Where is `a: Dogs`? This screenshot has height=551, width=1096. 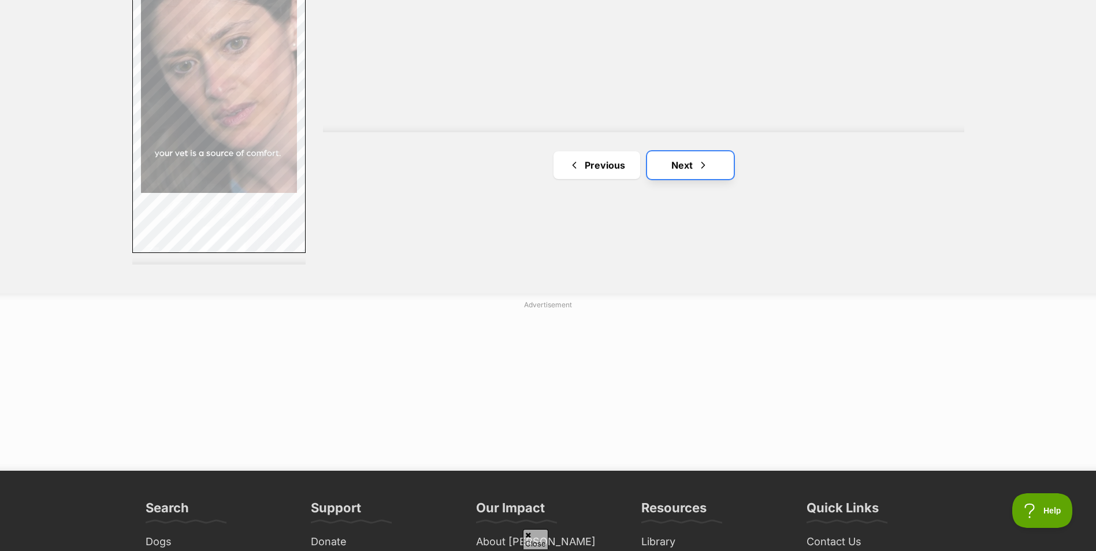 a: Dogs is located at coordinates (218, 542).